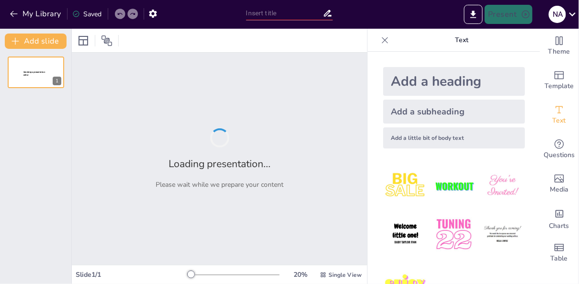 The width and height of the screenshot is (579, 284). What do you see at coordinates (405, 234) in the screenshot?
I see `img: 4.jpeg` at bounding box center [405, 234].